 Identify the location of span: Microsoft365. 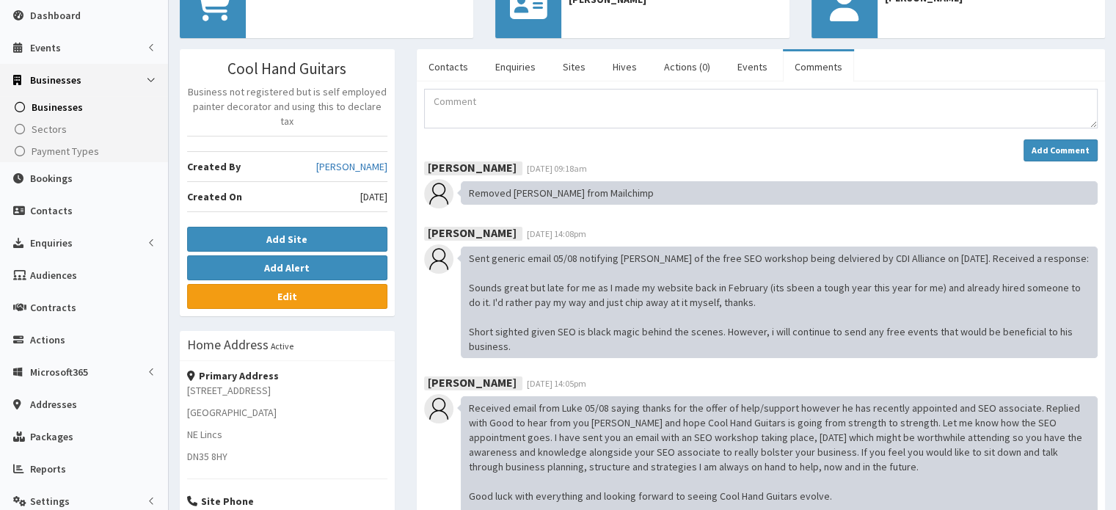
(59, 372).